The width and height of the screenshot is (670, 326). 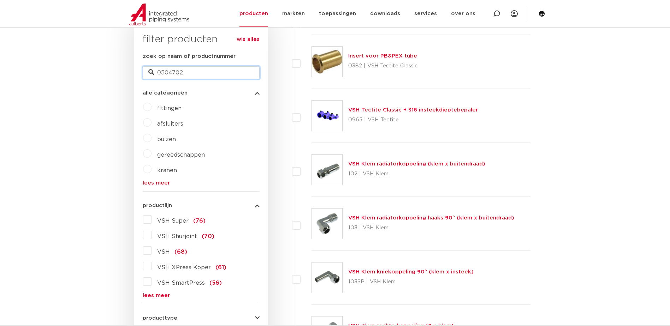 I want to click on a: kranen, so click(x=167, y=171).